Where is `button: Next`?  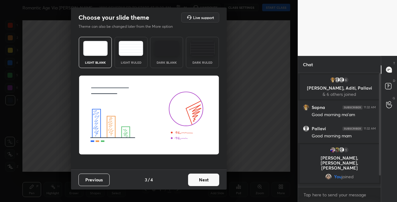 button: Next is located at coordinates (204, 179).